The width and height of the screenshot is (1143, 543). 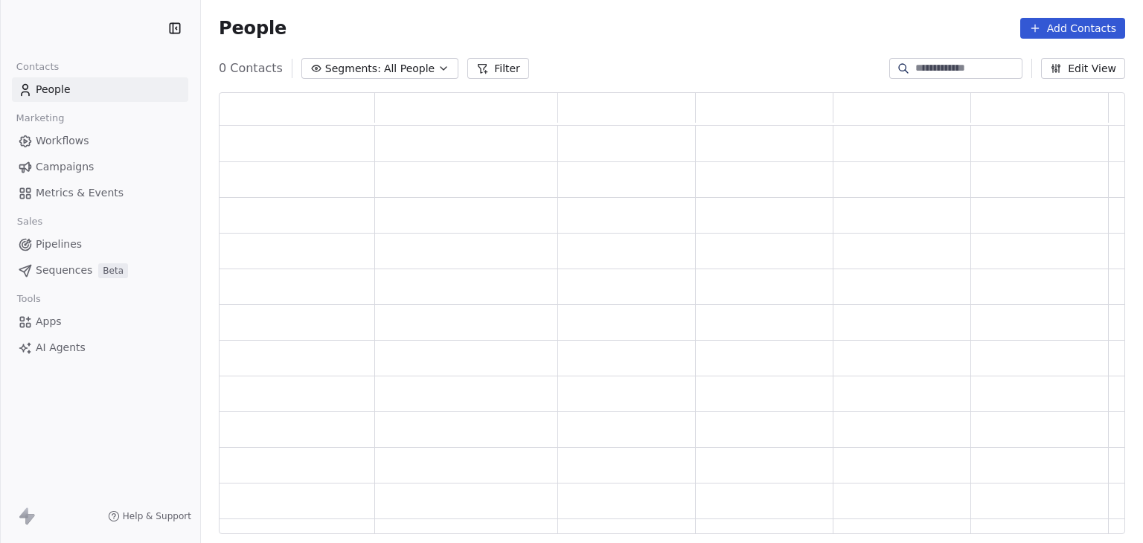 What do you see at coordinates (60, 348) in the screenshot?
I see `span: AI Agents` at bounding box center [60, 348].